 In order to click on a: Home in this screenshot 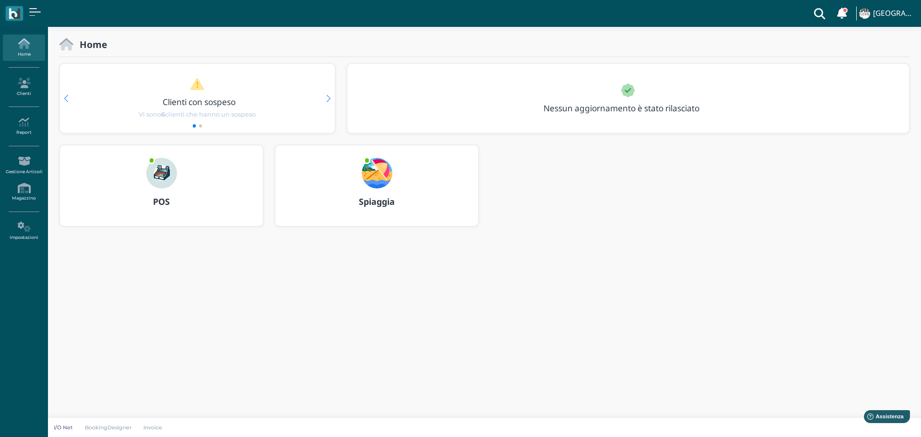, I will do `click(24, 48)`.